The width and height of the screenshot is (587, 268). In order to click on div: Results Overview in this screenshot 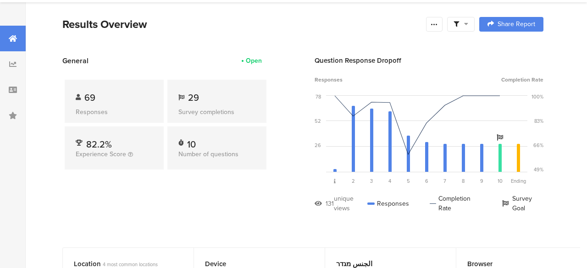, I will do `click(242, 24)`.